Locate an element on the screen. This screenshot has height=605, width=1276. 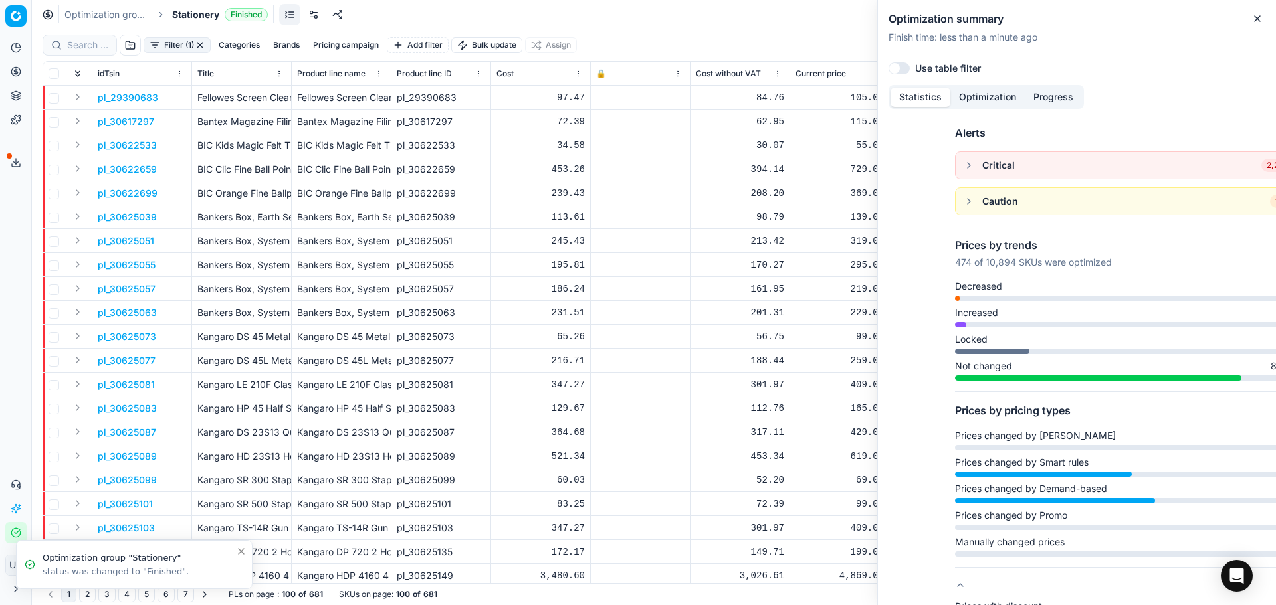
button: pl_30625099 is located at coordinates (127, 480).